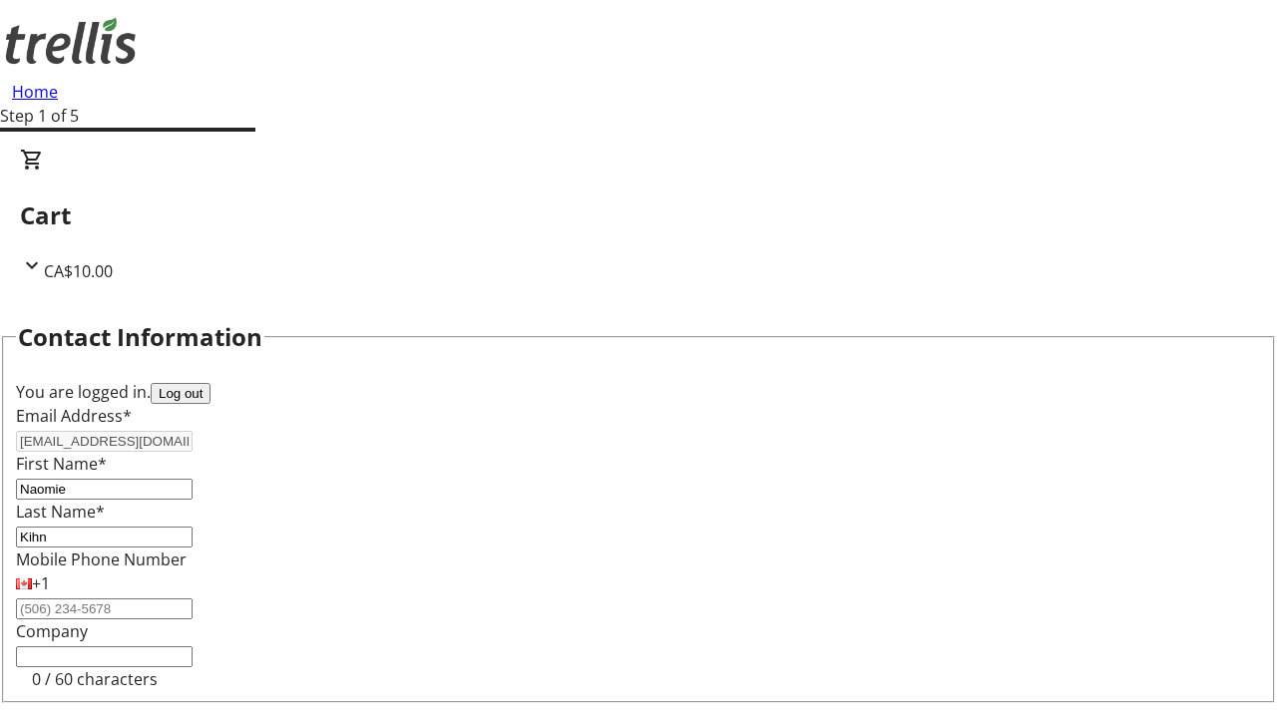  What do you see at coordinates (60, 512) in the screenshot?
I see `label: Last Name*` at bounding box center [60, 512].